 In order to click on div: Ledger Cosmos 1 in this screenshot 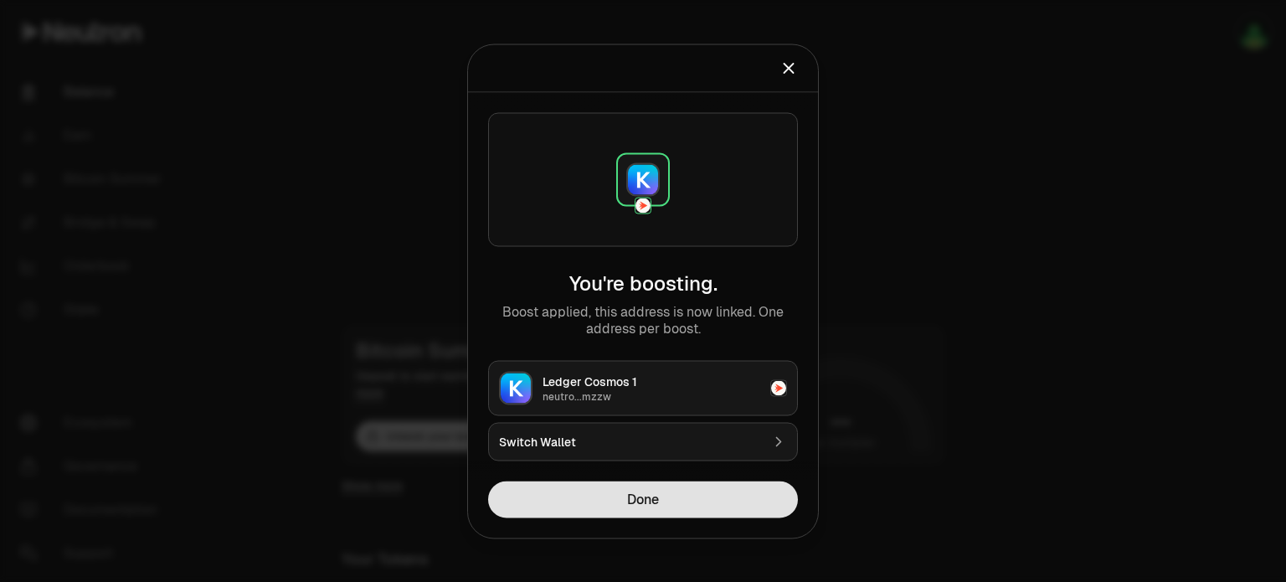, I will do `click(651, 381)`.